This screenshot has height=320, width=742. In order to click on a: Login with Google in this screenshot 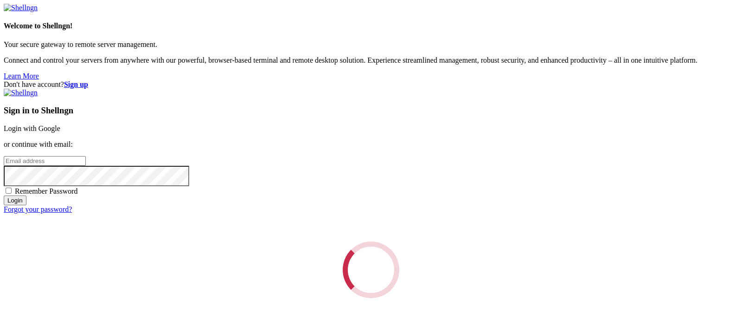, I will do `click(32, 128)`.